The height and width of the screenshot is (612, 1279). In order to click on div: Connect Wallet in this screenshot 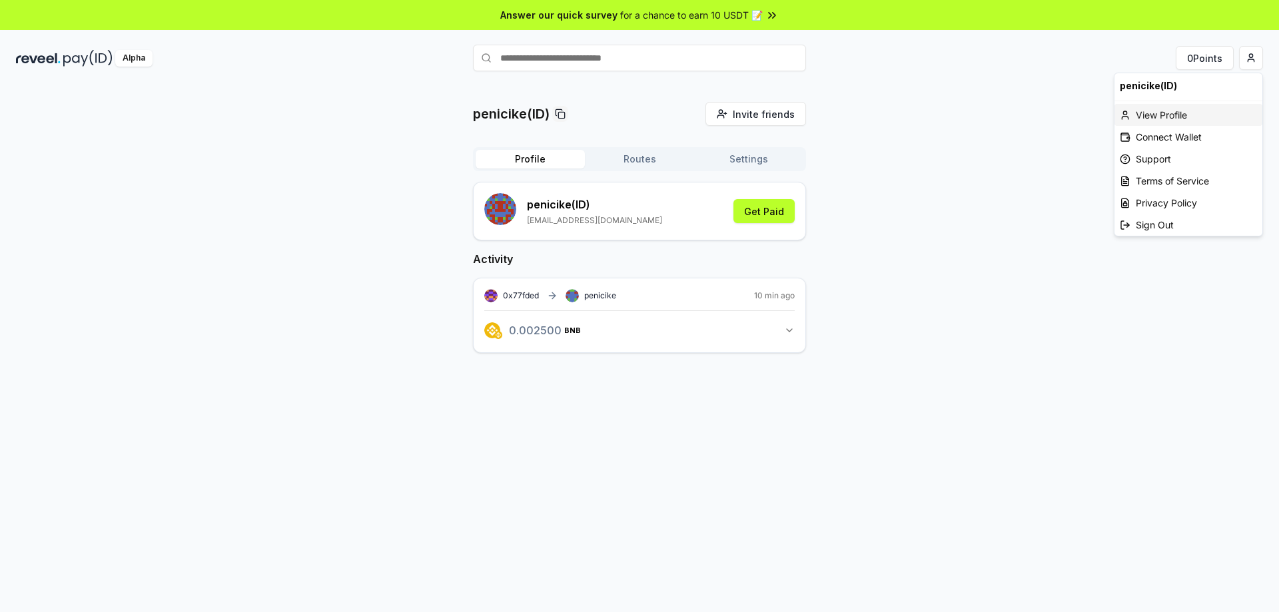, I will do `click(1188, 137)`.